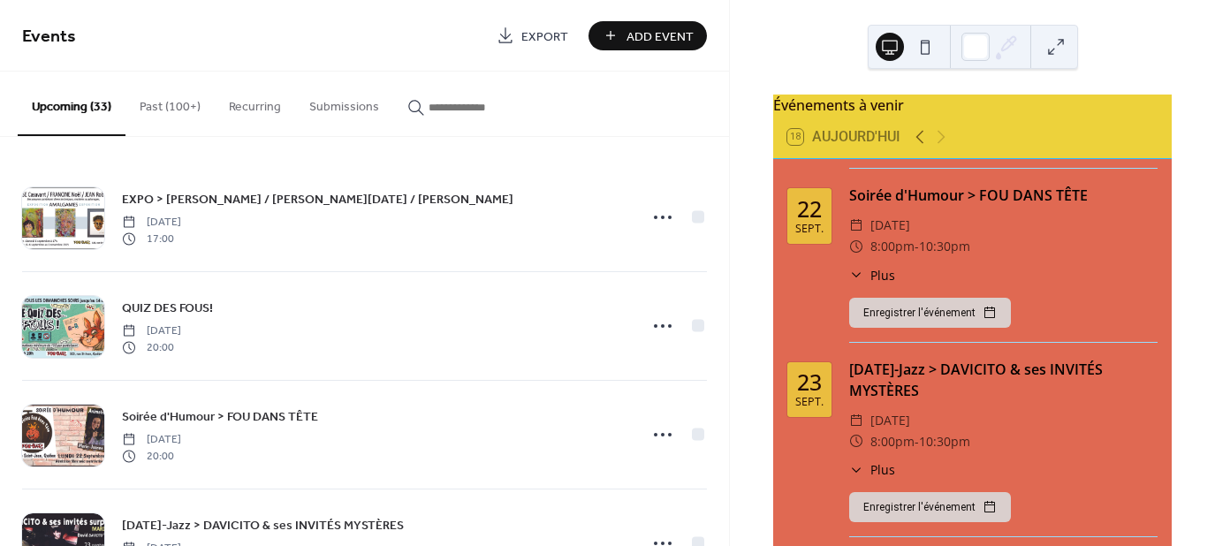  Describe the element at coordinates (151, 239) in the screenshot. I see `span: 17:00` at that location.